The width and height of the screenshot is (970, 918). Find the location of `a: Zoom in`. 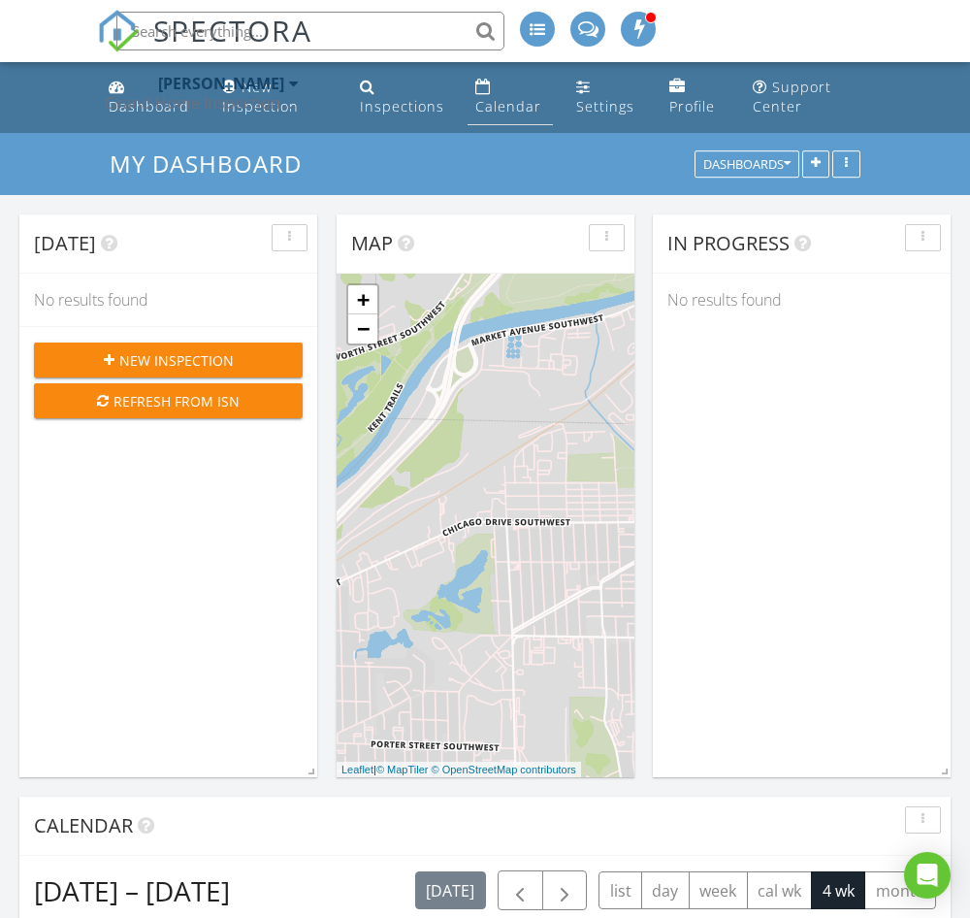

a: Zoom in is located at coordinates (363, 300).